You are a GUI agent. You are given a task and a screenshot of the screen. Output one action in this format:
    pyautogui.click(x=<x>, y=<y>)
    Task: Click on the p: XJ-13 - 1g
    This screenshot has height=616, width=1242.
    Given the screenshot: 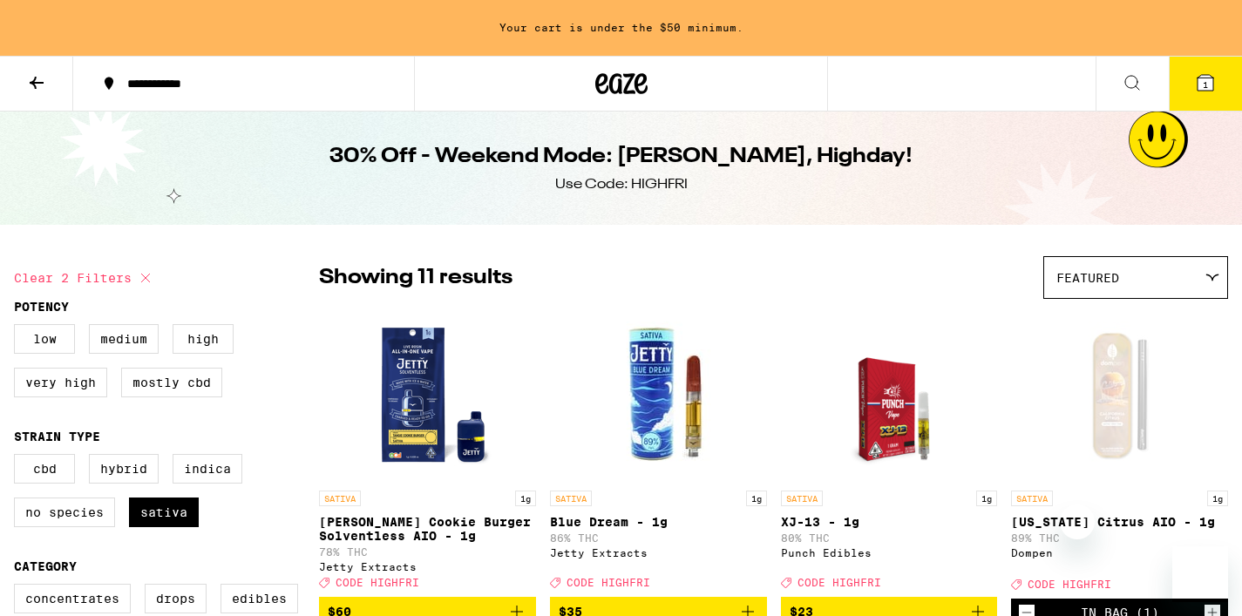 What is the action you would take?
    pyautogui.click(x=889, y=522)
    